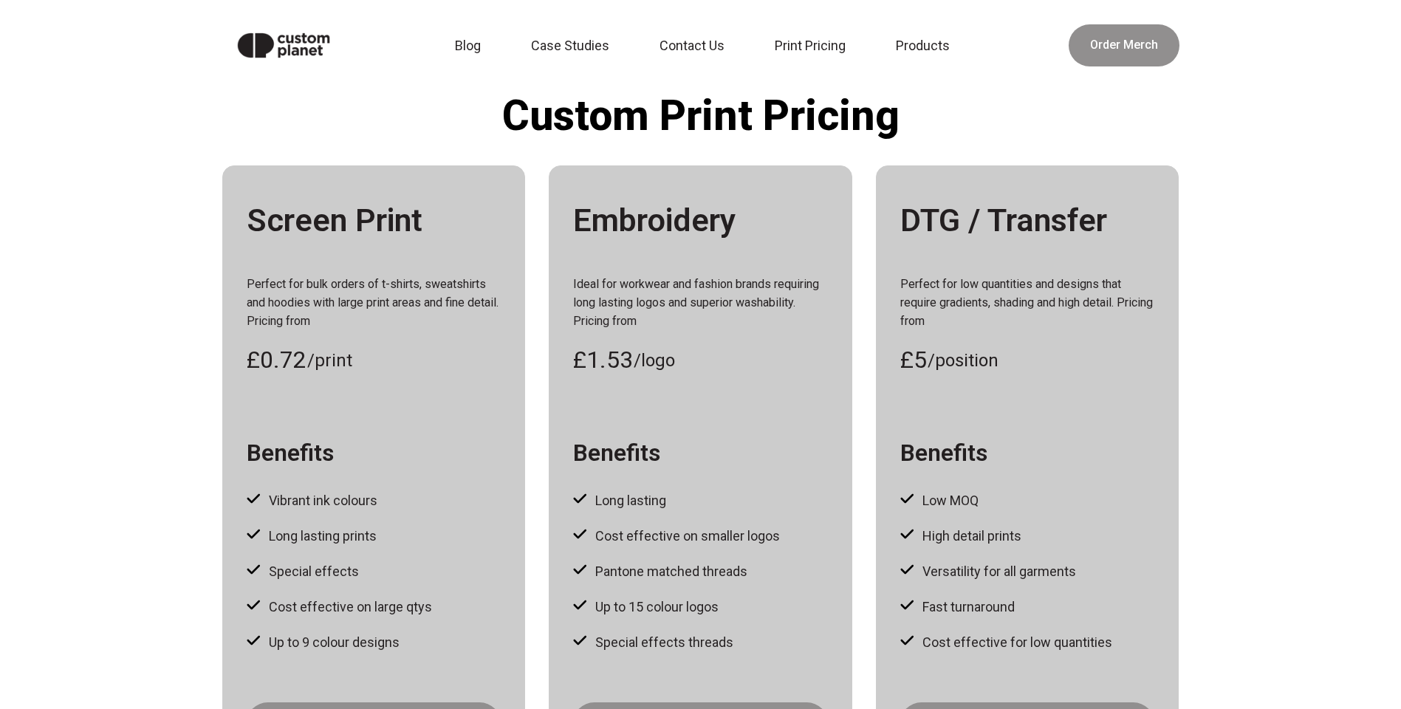 This screenshot has width=1401, height=709. I want to click on li: Low MOQ, so click(1006, 501).